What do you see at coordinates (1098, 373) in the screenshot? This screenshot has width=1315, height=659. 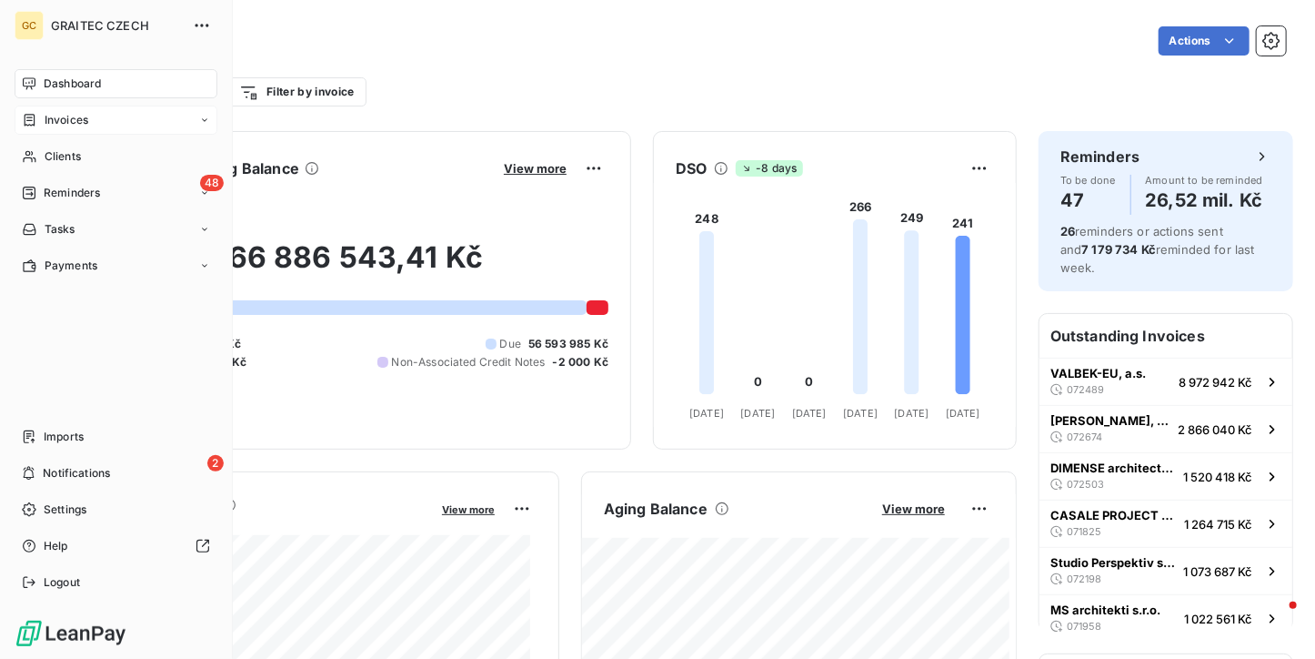 I see `span: VALBEK-EU, a.s.` at bounding box center [1098, 373].